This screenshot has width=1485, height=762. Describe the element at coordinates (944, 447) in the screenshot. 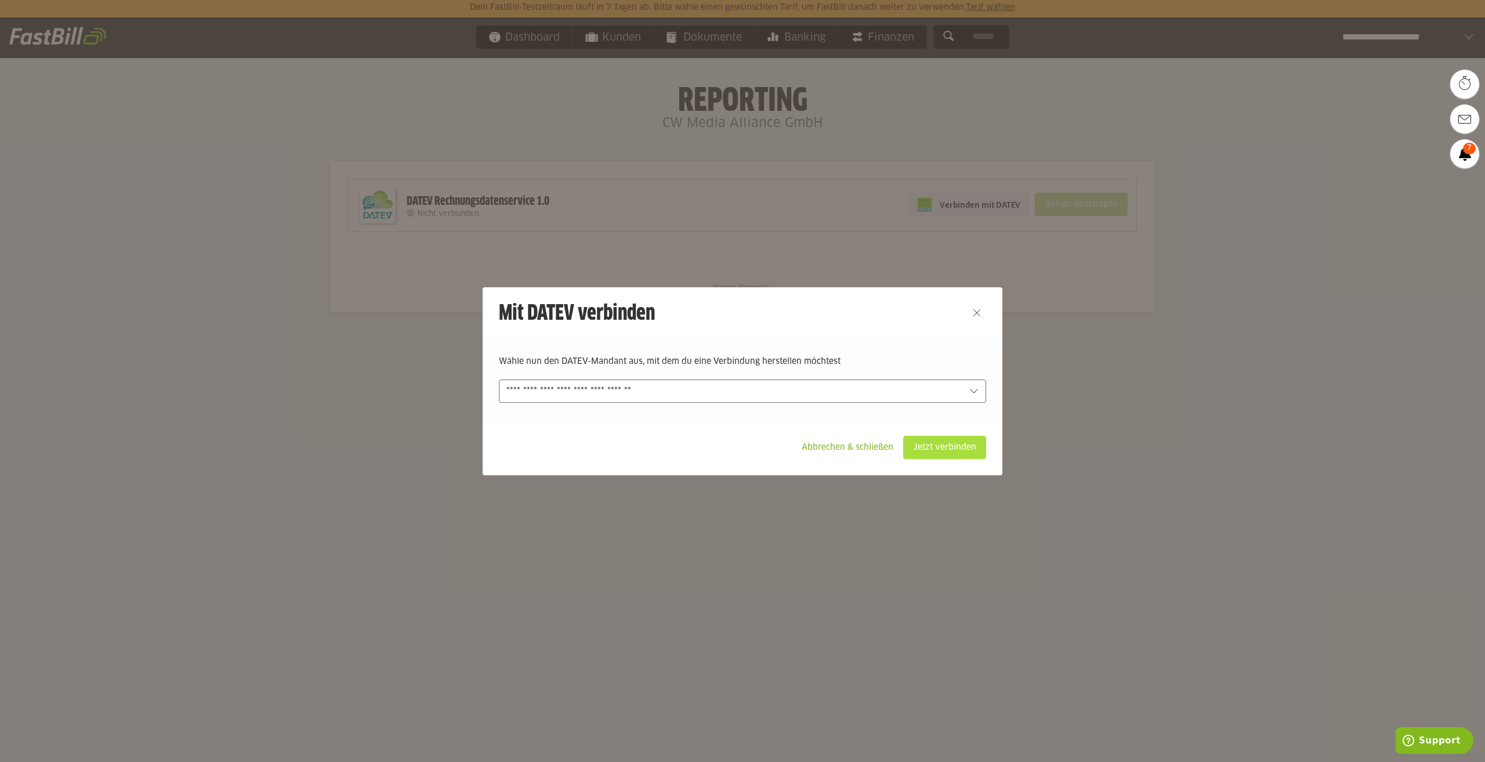

I see `sl-button: Jetzt verbinden` at that location.